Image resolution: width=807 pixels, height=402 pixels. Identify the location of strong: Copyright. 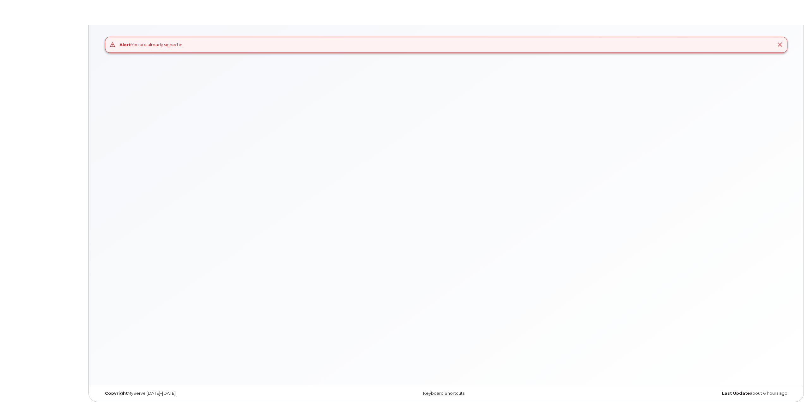
(116, 393).